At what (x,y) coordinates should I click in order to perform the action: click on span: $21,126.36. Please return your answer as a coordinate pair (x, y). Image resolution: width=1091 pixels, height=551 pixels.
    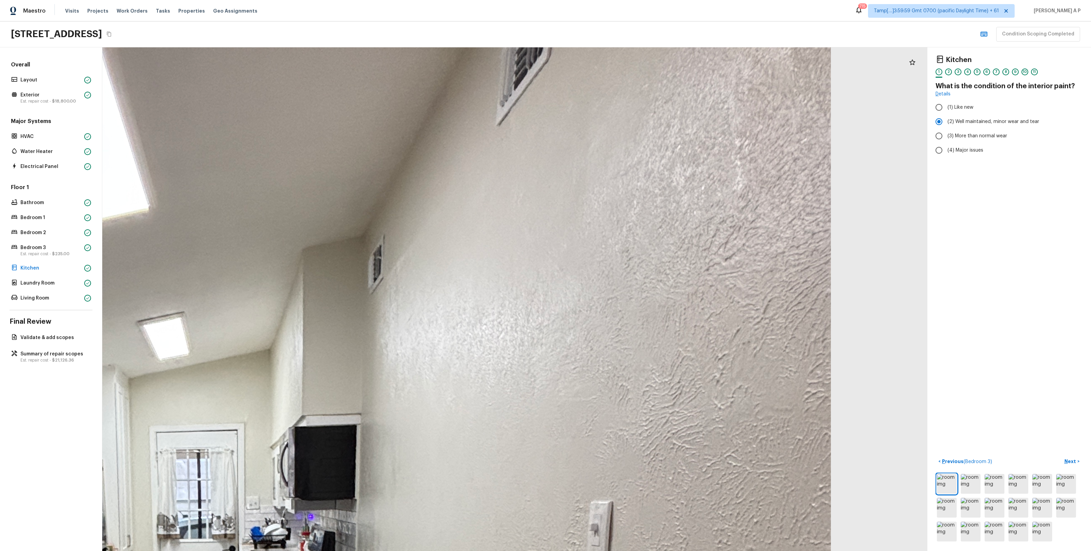
    Looking at the image, I should click on (63, 360).